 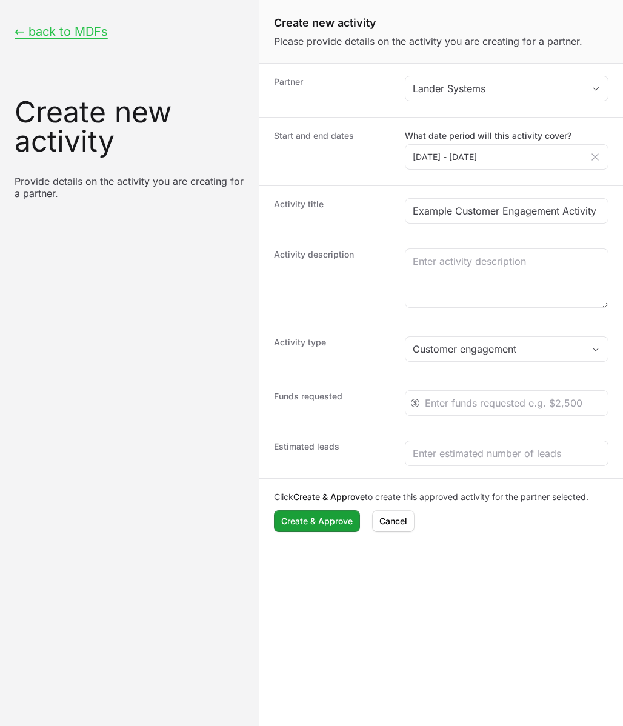 I want to click on input: Enter funds requested e.g. $2,500, so click(x=513, y=403).